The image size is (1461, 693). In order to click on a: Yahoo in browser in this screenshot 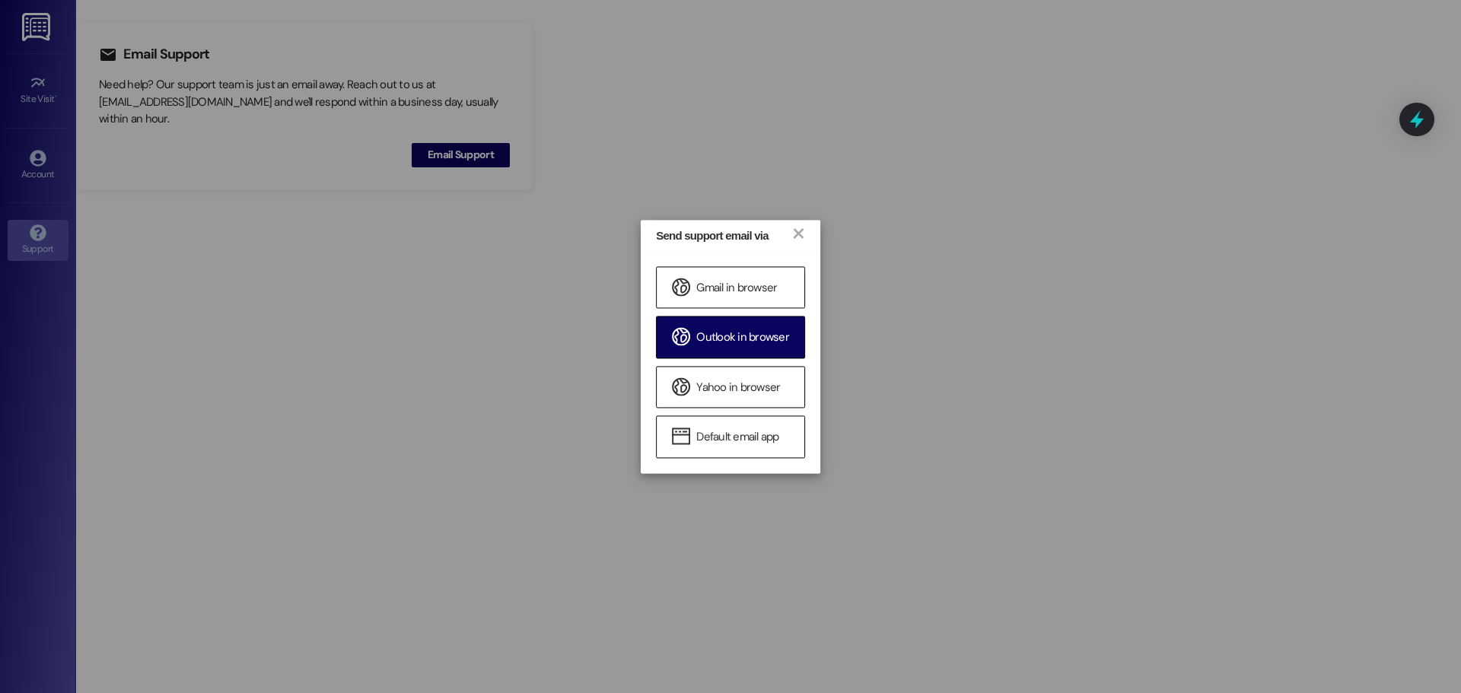, I will do `click(731, 387)`.